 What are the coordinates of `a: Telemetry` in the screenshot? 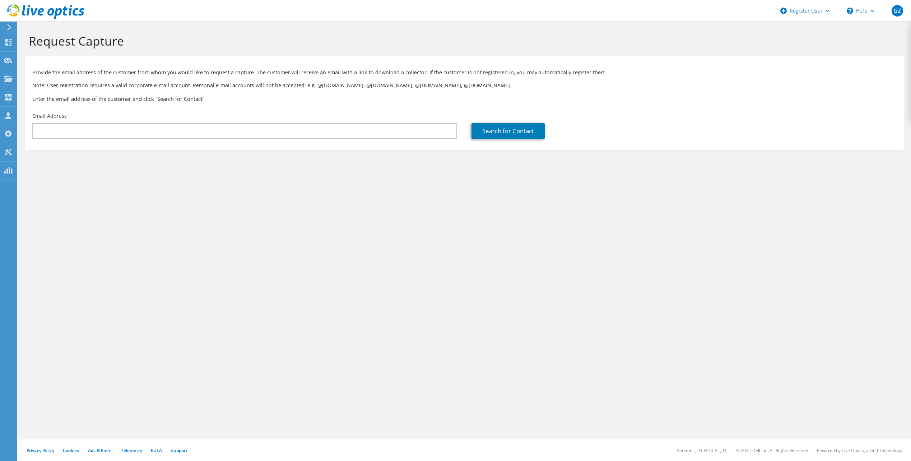 It's located at (131, 451).